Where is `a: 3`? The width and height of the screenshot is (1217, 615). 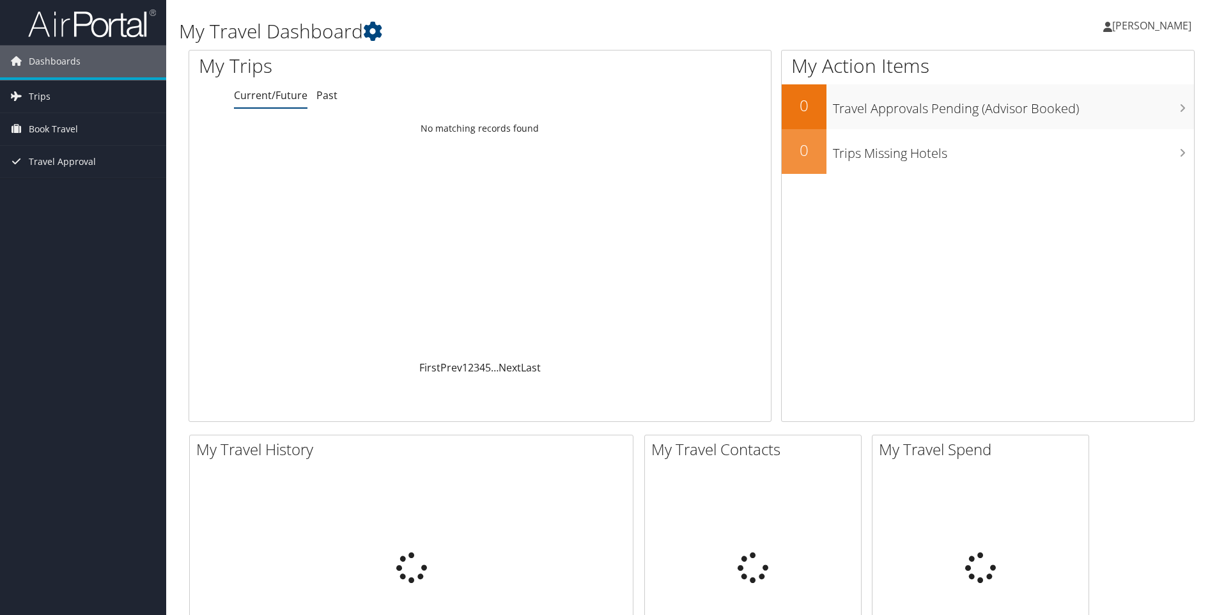
a: 3 is located at coordinates (476, 368).